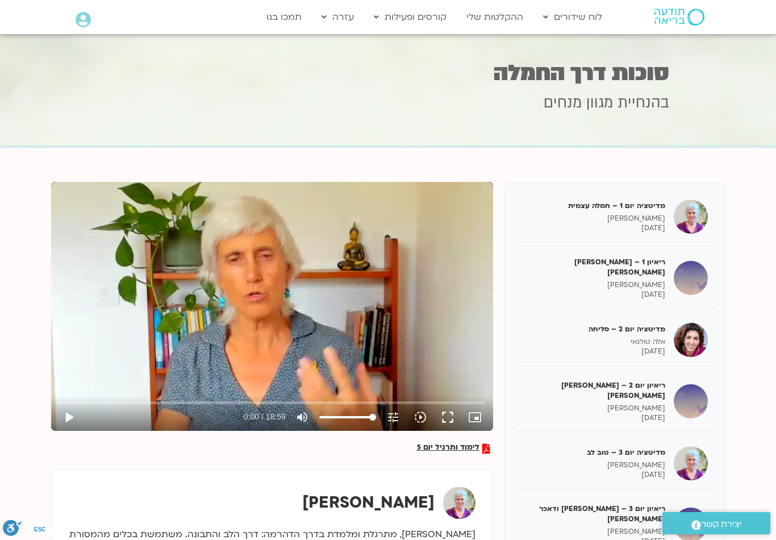 Image resolution: width=776 pixels, height=540 pixels. What do you see at coordinates (691, 216) in the screenshot?
I see `img: מדיטציה יום 1 – חמלה עצמית` at bounding box center [691, 216].